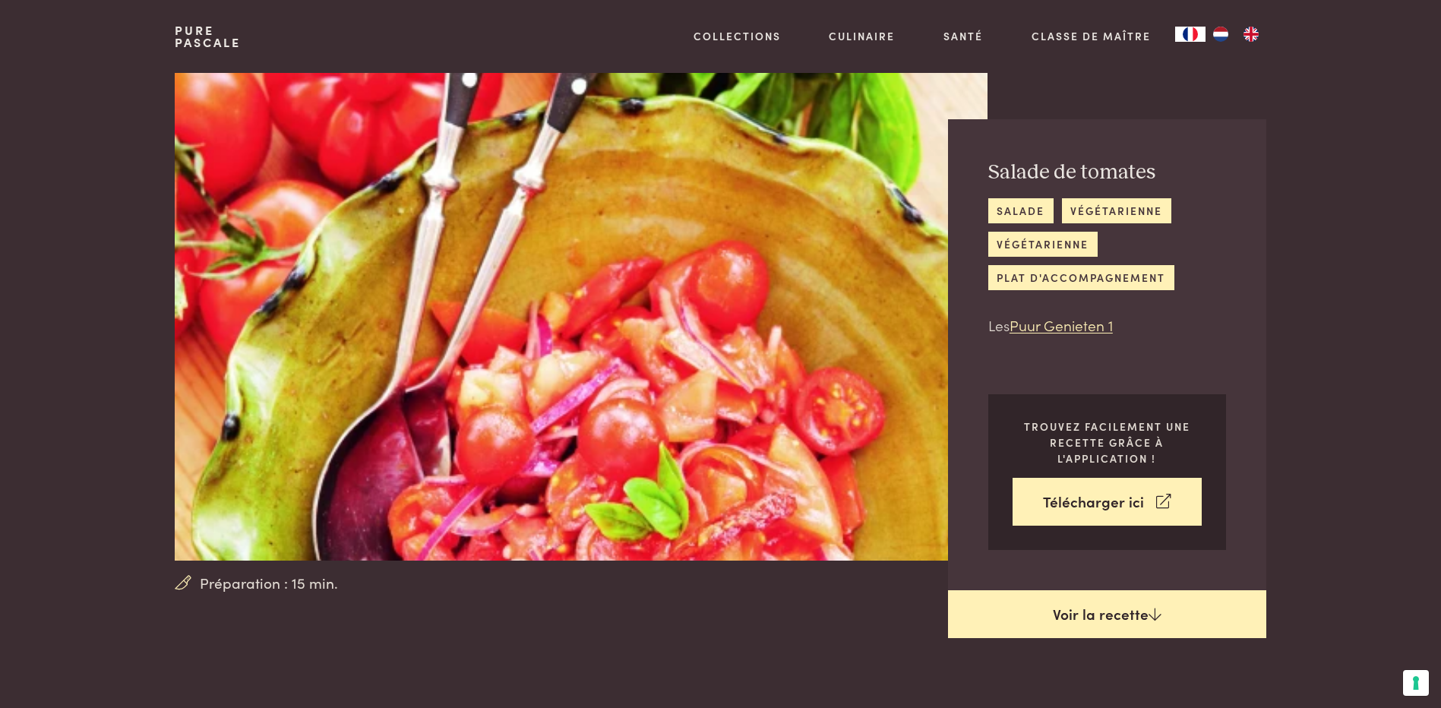  What do you see at coordinates (1251, 34) in the screenshot?
I see `a: EN` at bounding box center [1251, 34].